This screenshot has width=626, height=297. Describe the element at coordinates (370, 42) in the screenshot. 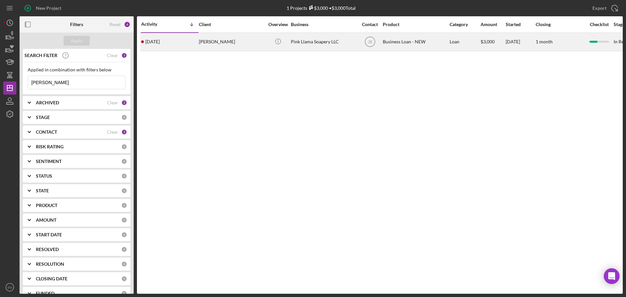

I see `text: JB` at that location.